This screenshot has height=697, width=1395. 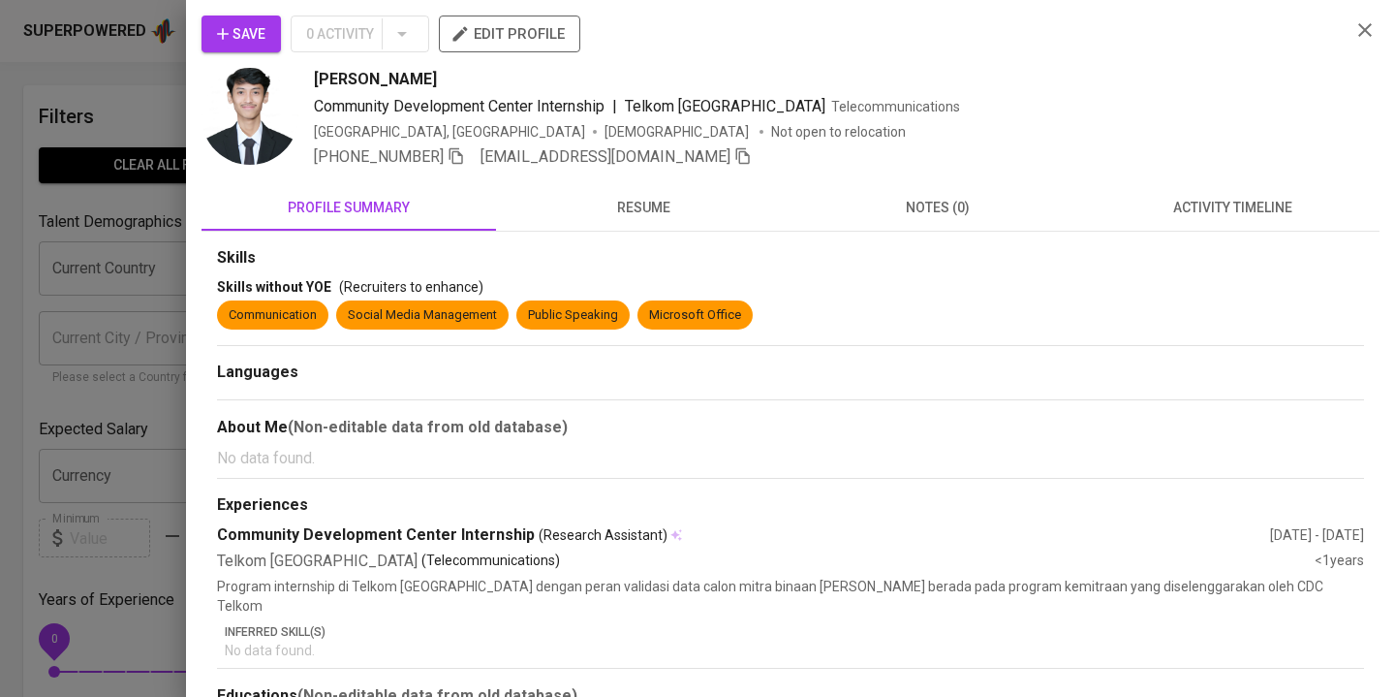 I want to click on b: (Non-editable data from old database), so click(x=427, y=426).